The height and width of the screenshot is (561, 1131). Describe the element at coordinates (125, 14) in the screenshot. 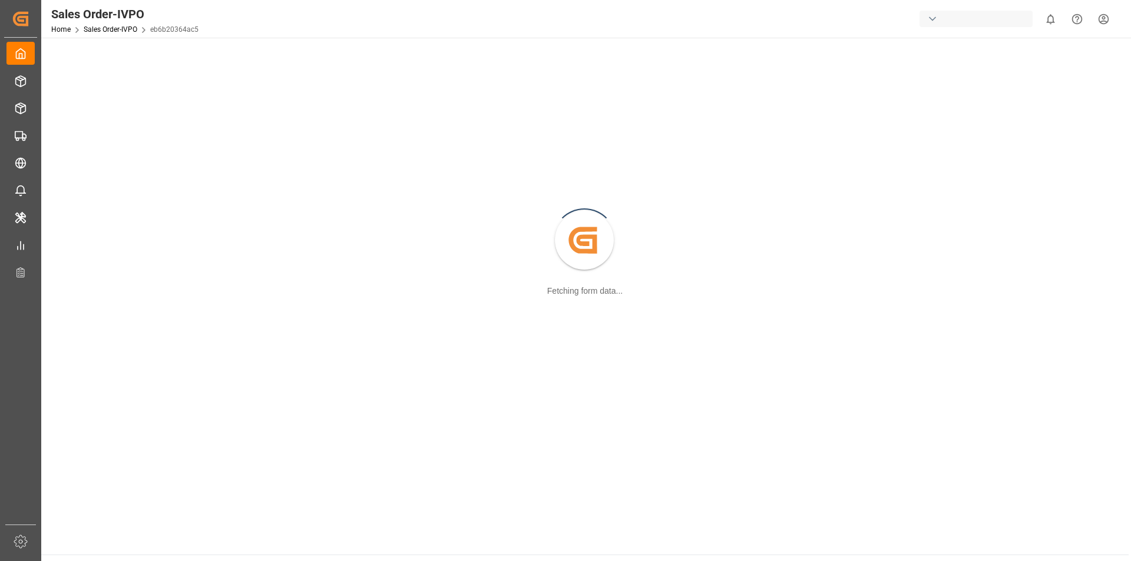

I see `div: Sales Order-IVPO` at that location.